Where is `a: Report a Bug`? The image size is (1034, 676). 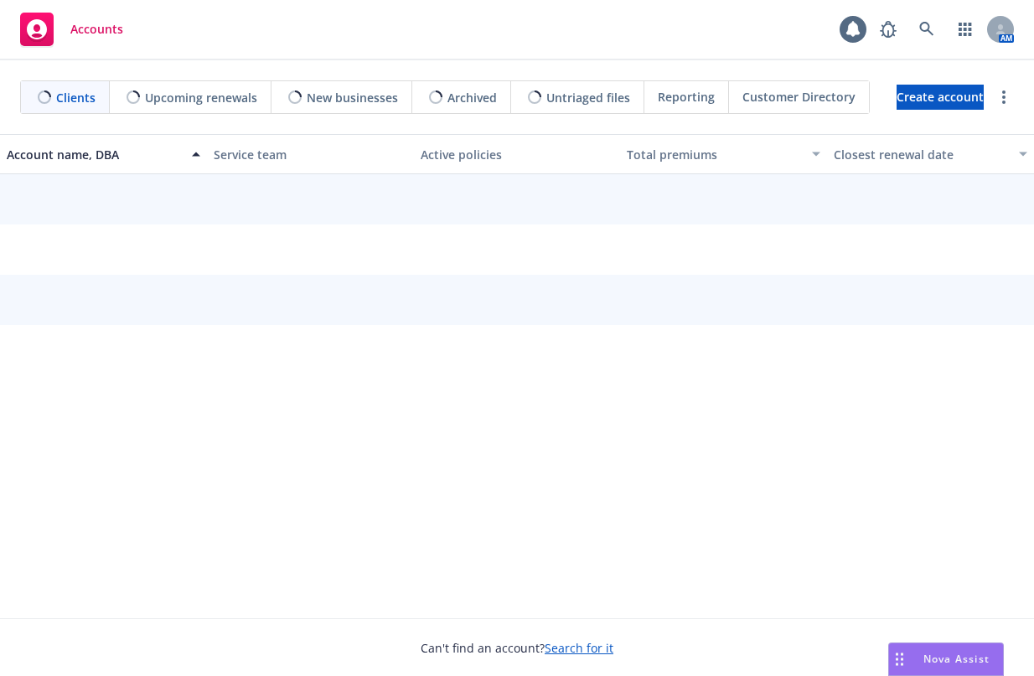
a: Report a Bug is located at coordinates (888, 29).